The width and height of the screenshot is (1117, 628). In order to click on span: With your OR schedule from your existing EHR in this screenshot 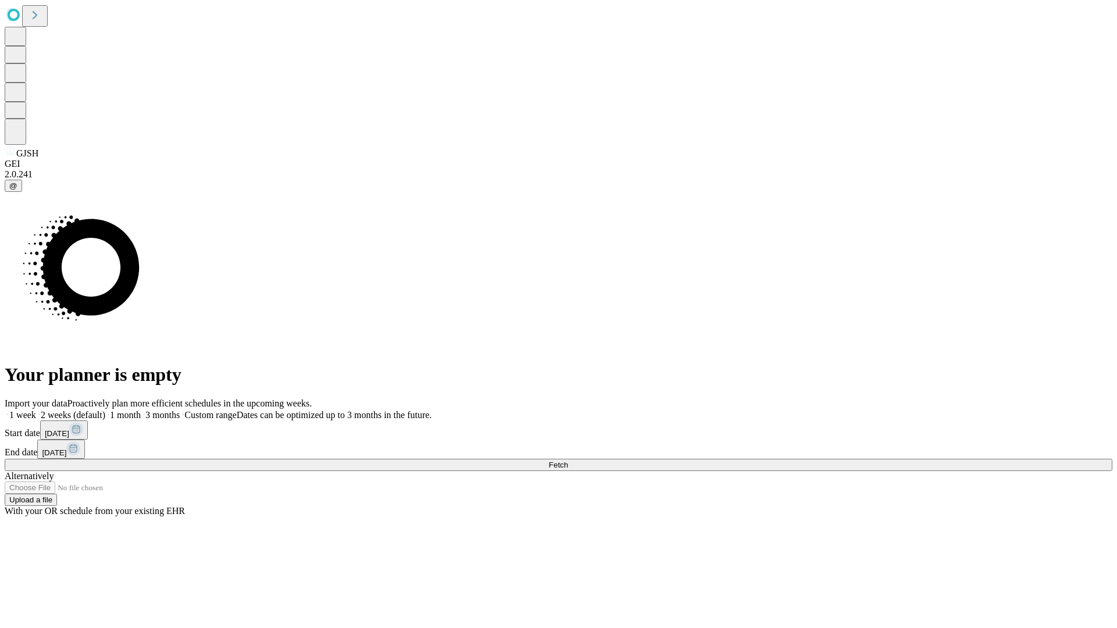, I will do `click(95, 511)`.